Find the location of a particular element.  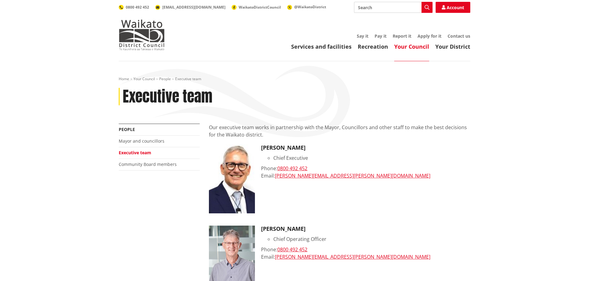

a: Mayor and councillors is located at coordinates (141, 141).